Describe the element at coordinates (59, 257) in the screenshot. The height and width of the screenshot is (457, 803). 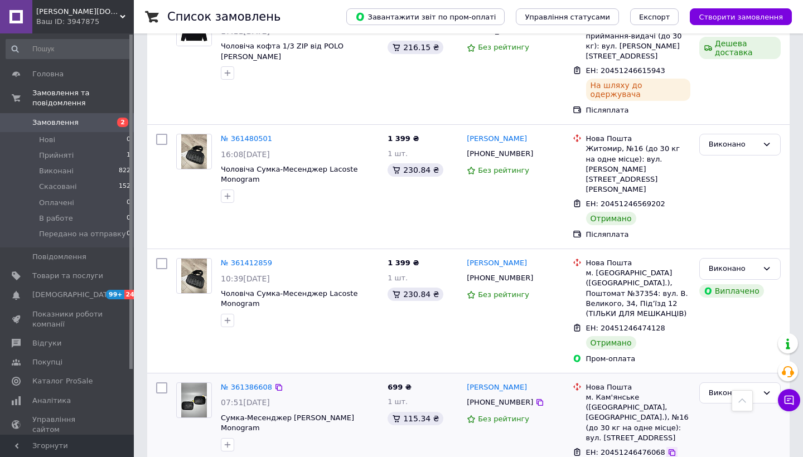
I see `span: Повідомлення` at that location.